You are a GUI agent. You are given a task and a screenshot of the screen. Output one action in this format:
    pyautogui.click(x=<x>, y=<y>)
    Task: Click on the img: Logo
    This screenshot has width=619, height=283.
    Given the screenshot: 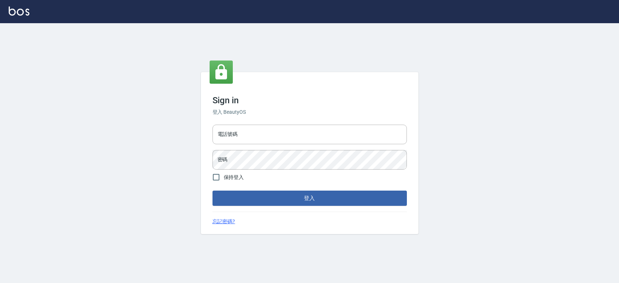 What is the action you would take?
    pyautogui.click(x=19, y=11)
    